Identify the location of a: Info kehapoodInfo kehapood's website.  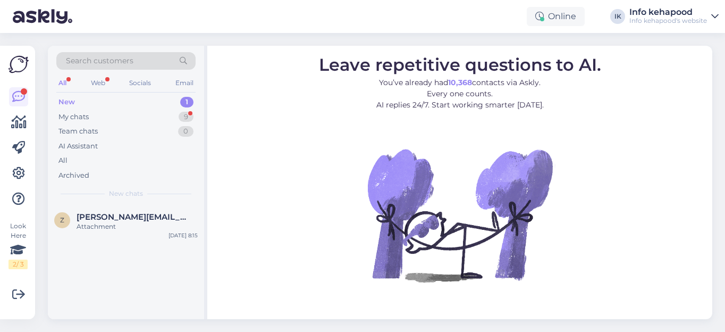
(674, 16).